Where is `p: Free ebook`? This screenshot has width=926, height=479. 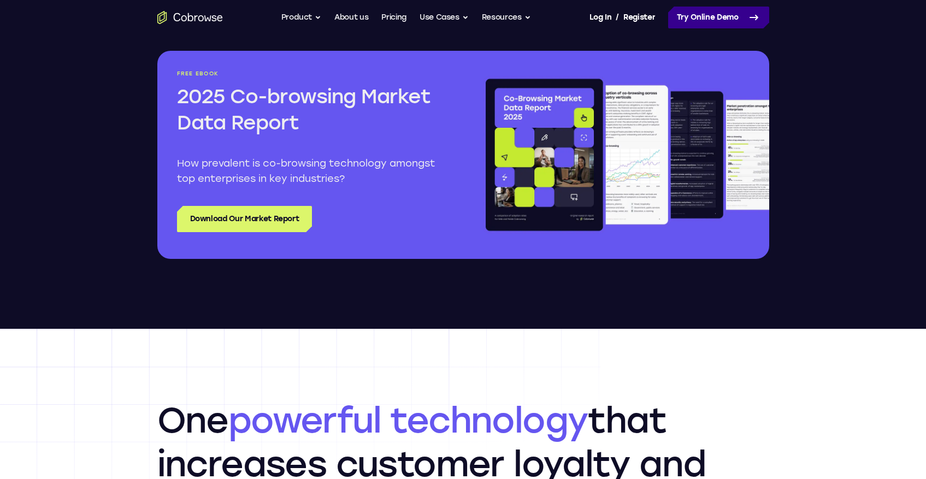 p: Free ebook is located at coordinates (310, 74).